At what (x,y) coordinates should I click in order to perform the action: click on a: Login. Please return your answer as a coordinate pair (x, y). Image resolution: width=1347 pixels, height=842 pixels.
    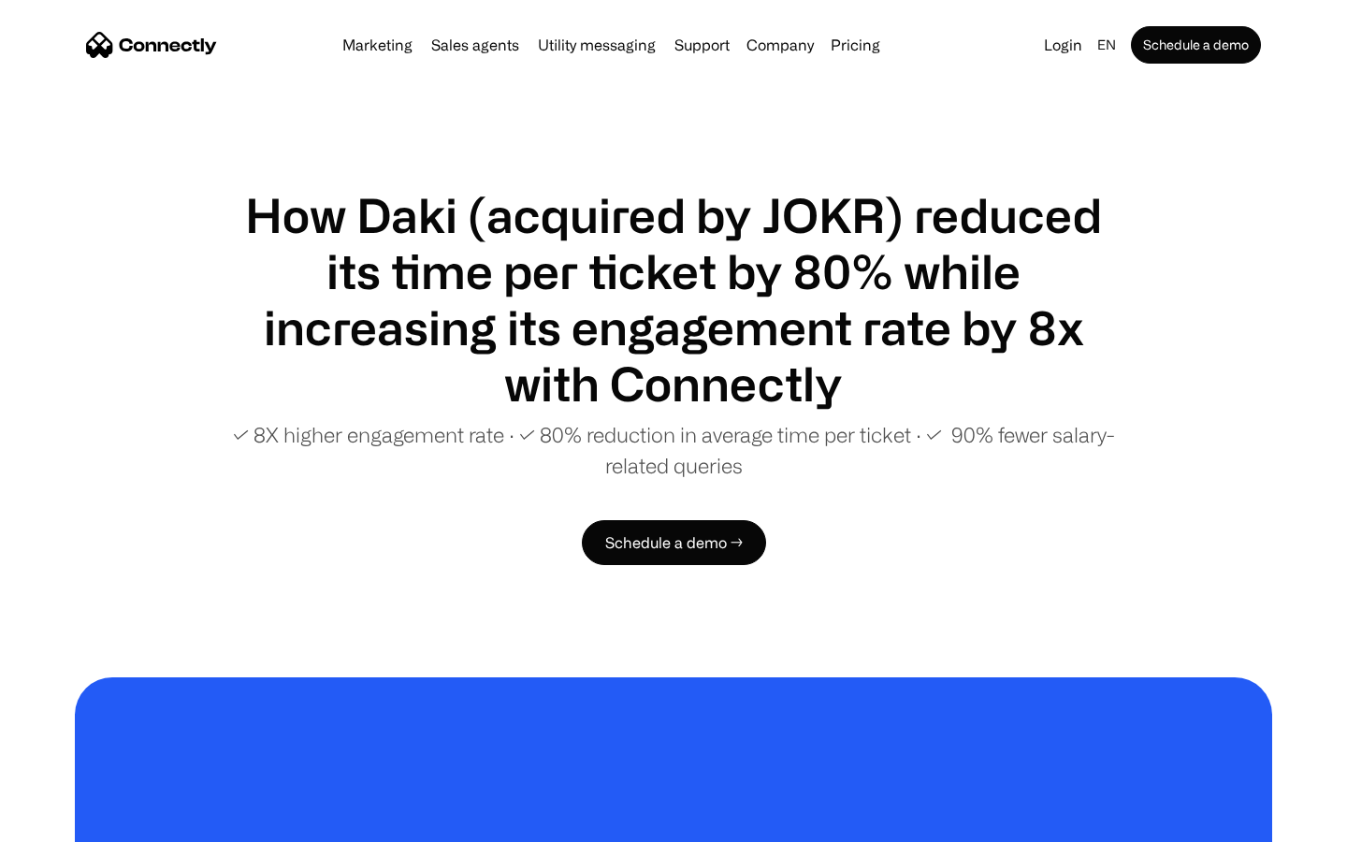
    Looking at the image, I should click on (1063, 45).